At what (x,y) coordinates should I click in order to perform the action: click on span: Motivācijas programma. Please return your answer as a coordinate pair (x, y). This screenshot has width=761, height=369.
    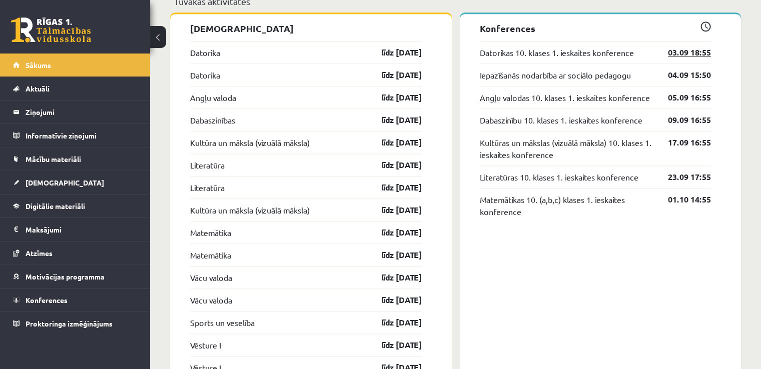
    Looking at the image, I should click on (65, 277).